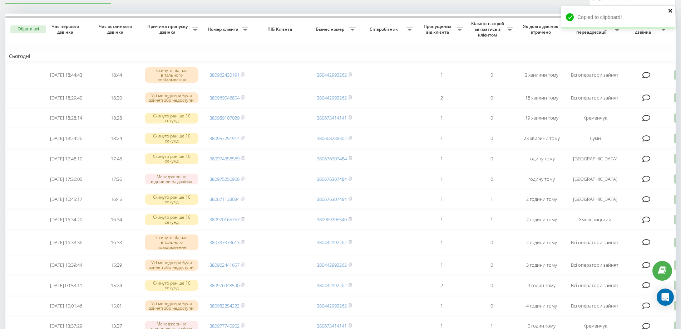  I want to click on span: Назва схеми переадресації, so click(592, 29).